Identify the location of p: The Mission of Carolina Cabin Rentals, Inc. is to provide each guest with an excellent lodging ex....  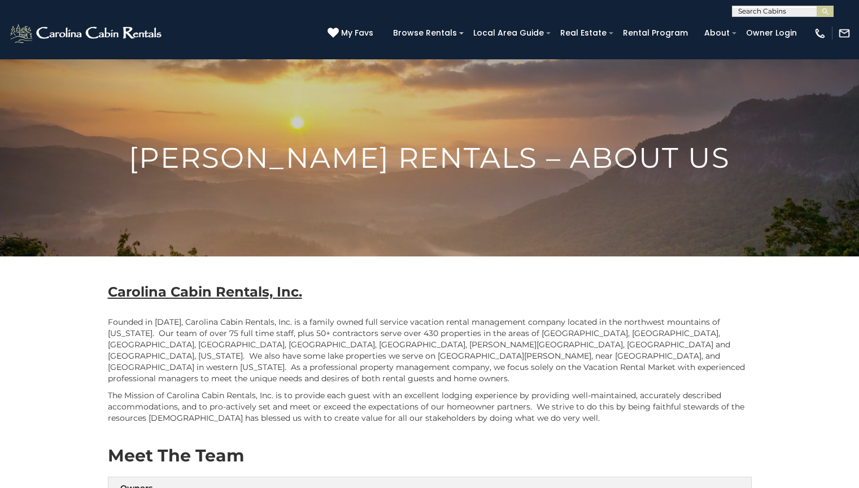
(430, 407).